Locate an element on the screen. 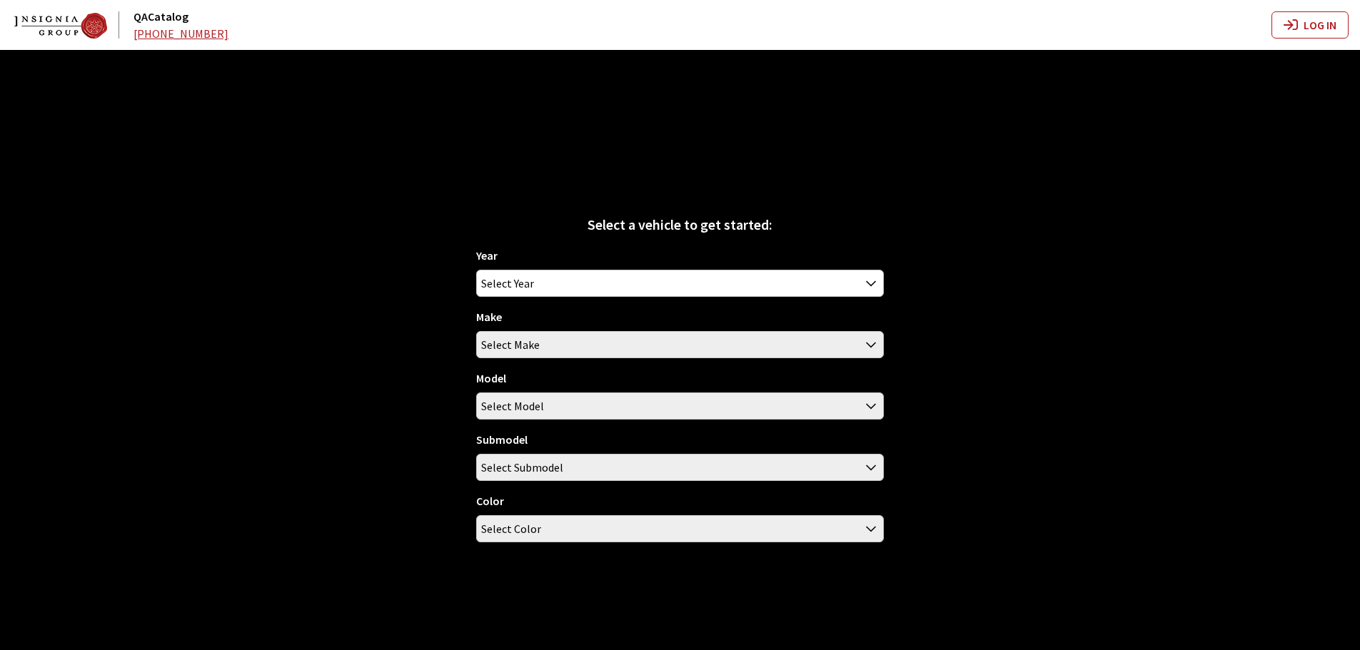 This screenshot has height=650, width=1360. a: QACatalog logo is located at coordinates (72, 25).